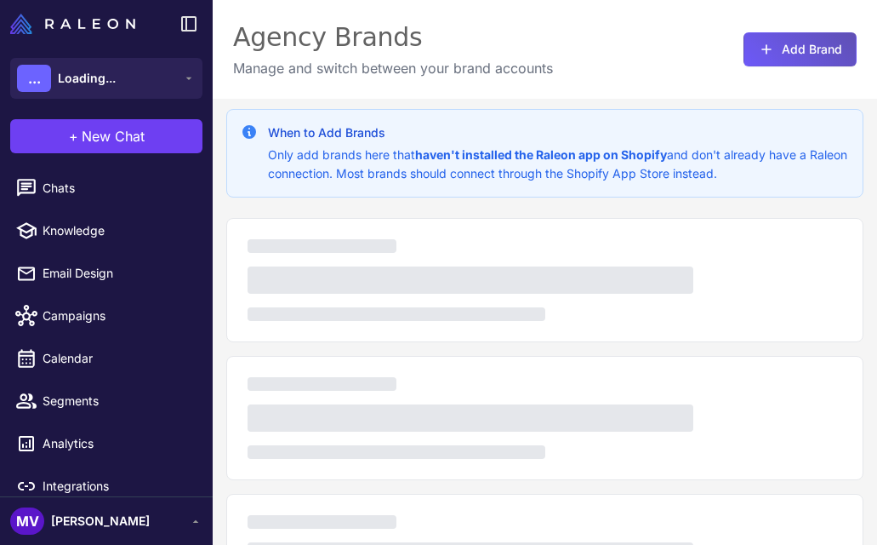 This screenshot has height=545, width=877. Describe the element at coordinates (558, 133) in the screenshot. I see `h3: When to Add Brands` at that location.